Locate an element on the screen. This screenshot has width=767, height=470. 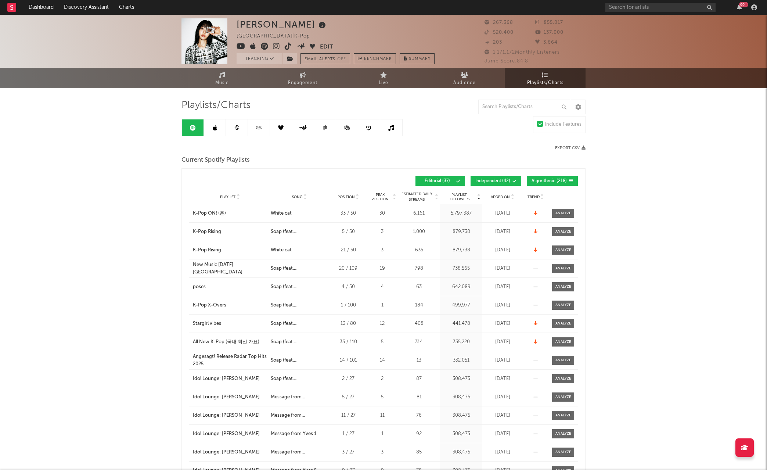
a: Audience is located at coordinates (464, 78).